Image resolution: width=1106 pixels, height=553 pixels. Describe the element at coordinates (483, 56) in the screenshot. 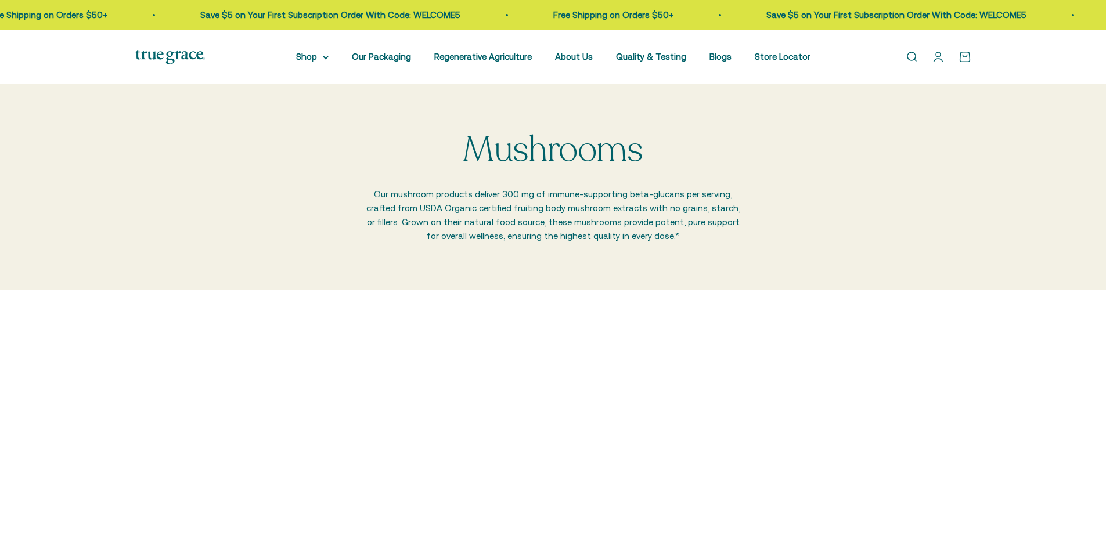

I see `a: Regenerative Agriculture` at that location.